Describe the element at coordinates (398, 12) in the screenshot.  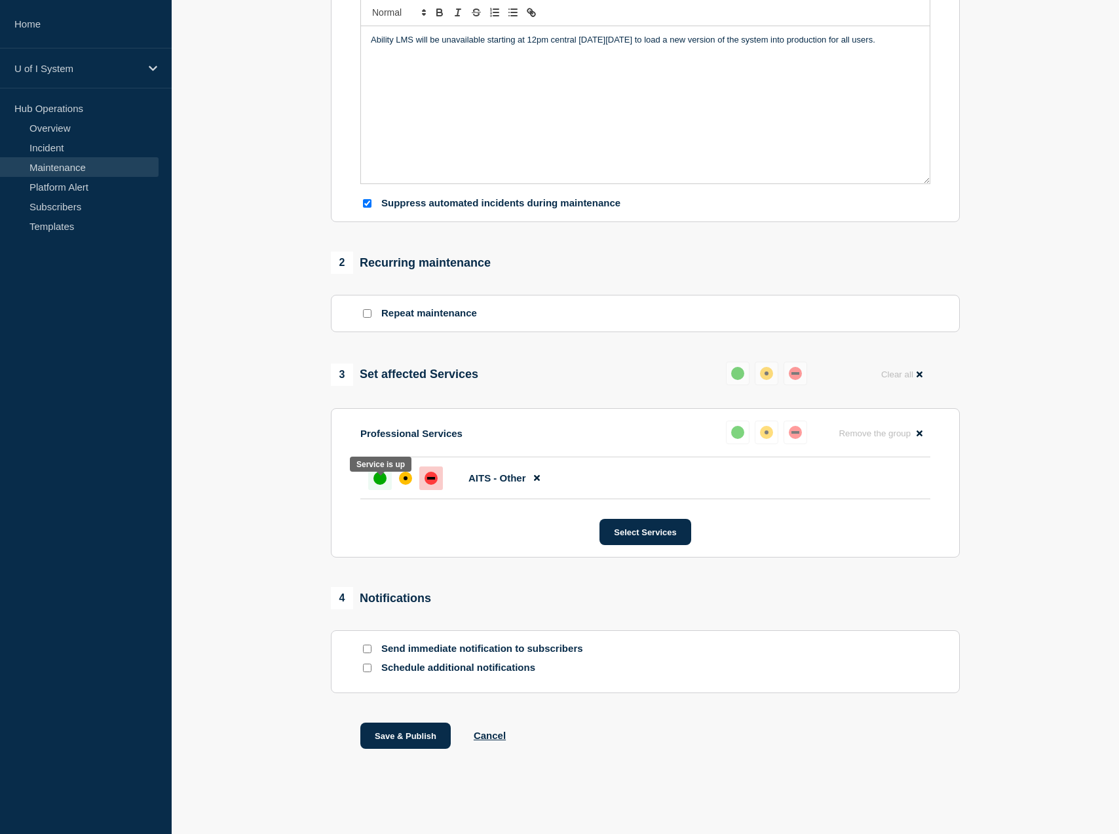
I see `span: Font size` at that location.